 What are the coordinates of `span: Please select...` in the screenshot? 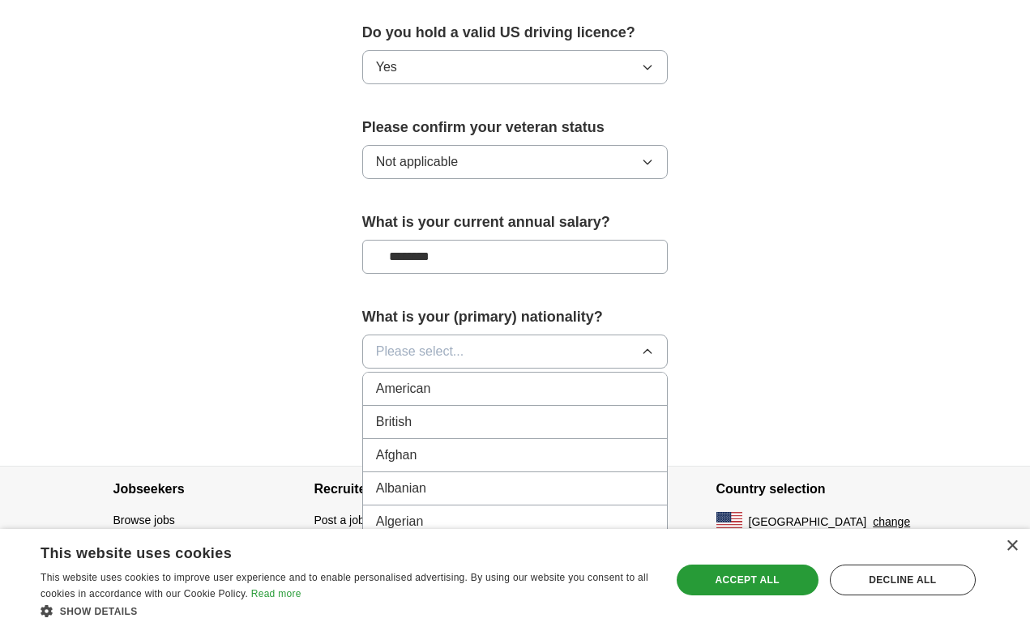 It's located at (420, 352).